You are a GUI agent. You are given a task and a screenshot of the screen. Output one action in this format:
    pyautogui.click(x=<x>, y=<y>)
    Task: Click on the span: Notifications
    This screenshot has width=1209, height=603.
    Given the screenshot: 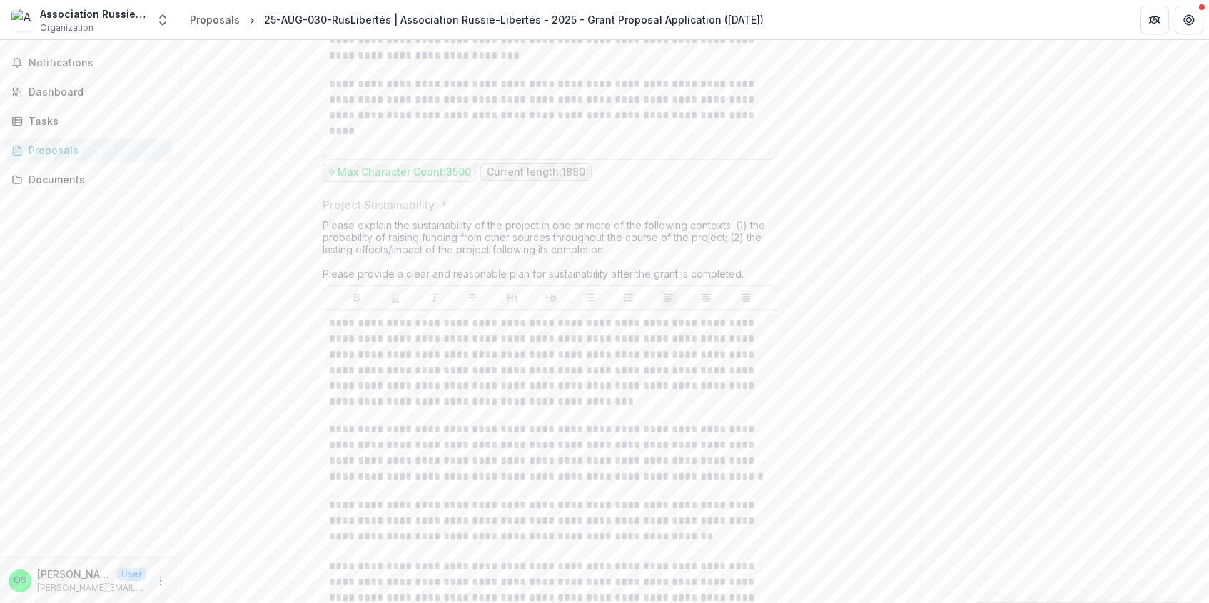 What is the action you would take?
    pyautogui.click(x=97, y=63)
    